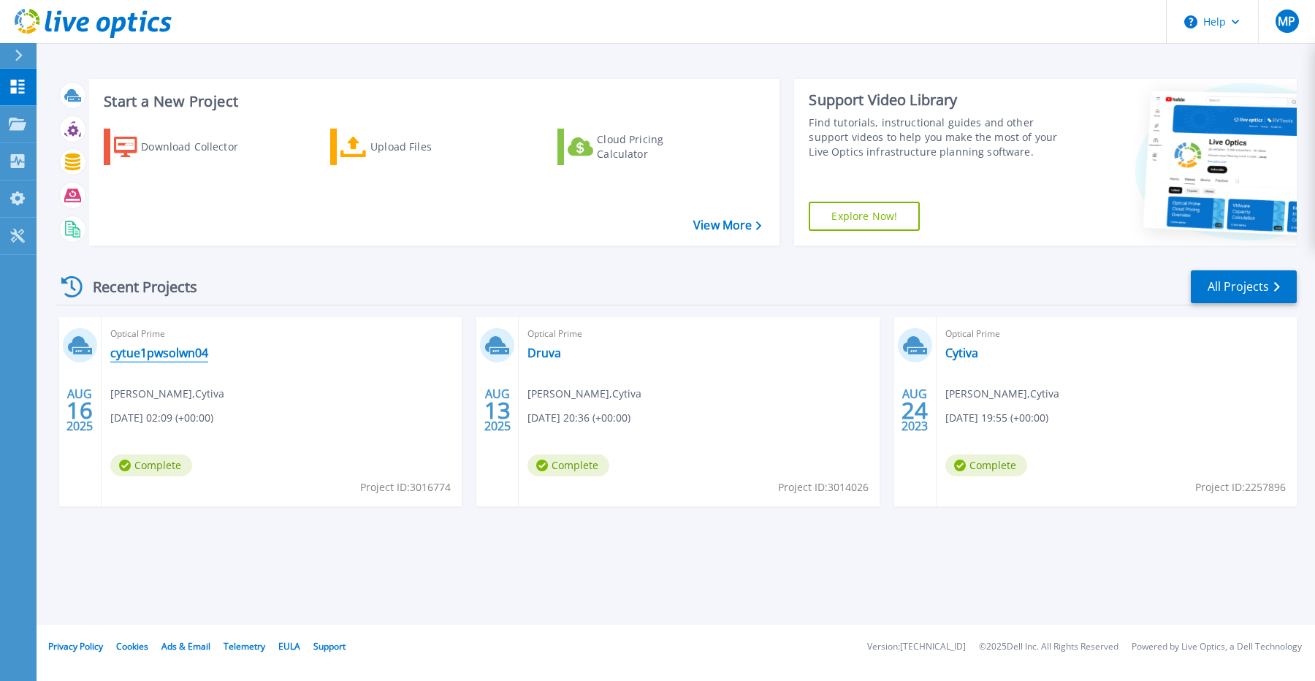  Describe the element at coordinates (936, 137) in the screenshot. I see `div: Find tutorials, instructional guides and other support videos to help you make the most of your L...` at that location.